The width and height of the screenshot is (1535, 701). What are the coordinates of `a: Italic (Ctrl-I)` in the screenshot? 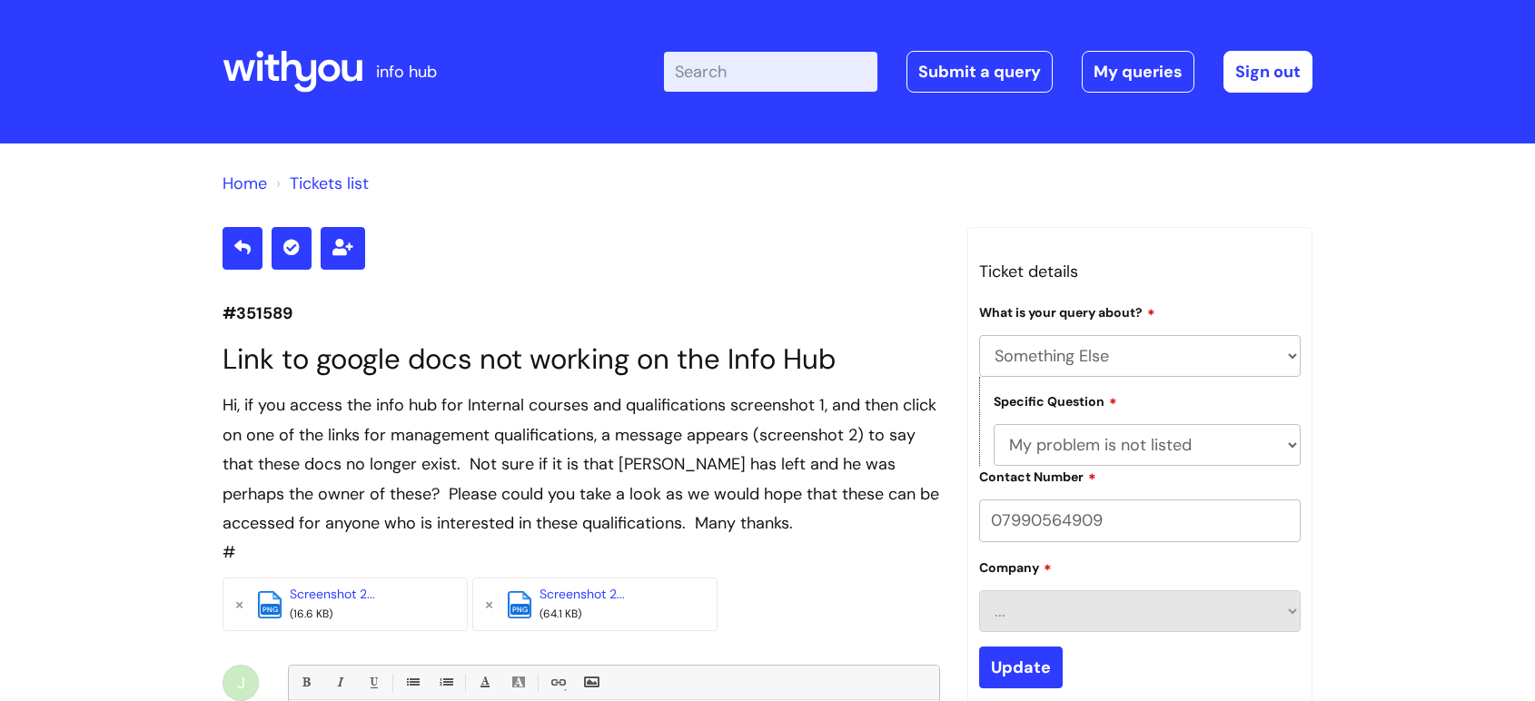 It's located at (339, 682).